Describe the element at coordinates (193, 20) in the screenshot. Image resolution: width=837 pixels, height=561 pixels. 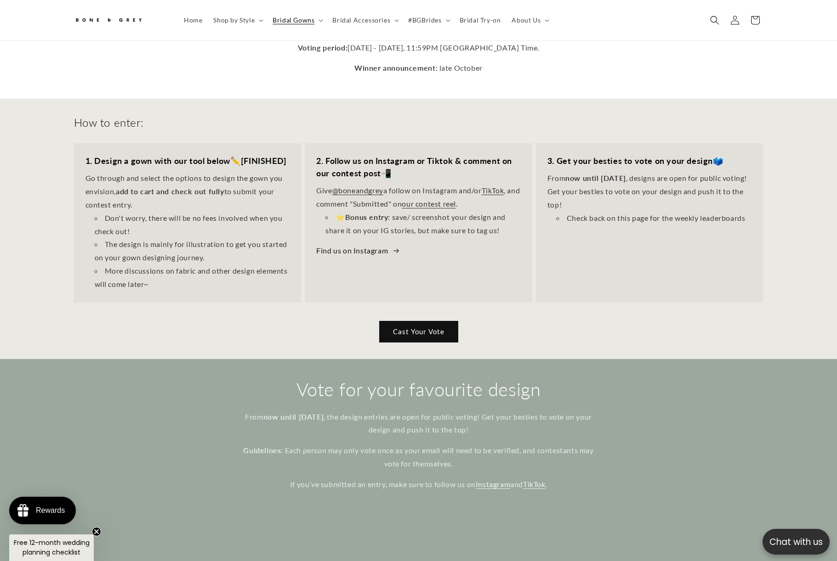
I see `span: Home` at that location.